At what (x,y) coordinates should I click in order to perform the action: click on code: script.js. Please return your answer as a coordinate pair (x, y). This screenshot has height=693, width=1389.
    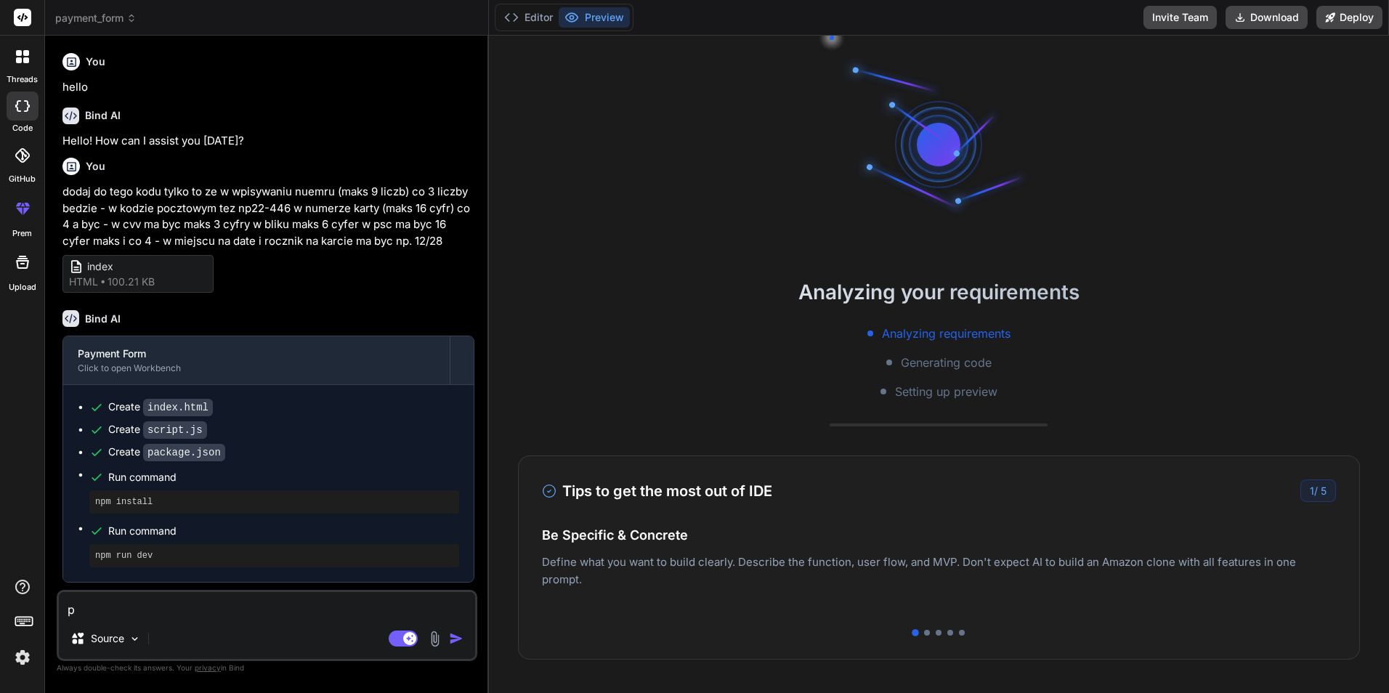
    Looking at the image, I should click on (175, 430).